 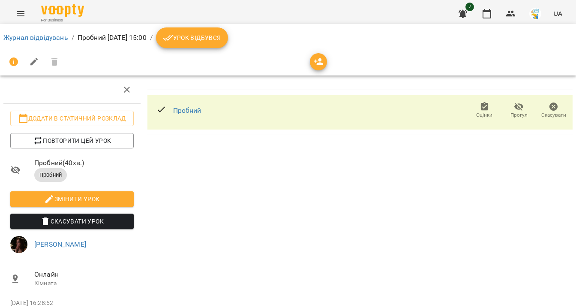 What do you see at coordinates (72, 221) in the screenshot?
I see `span: Скасувати Урок` at bounding box center [72, 221].